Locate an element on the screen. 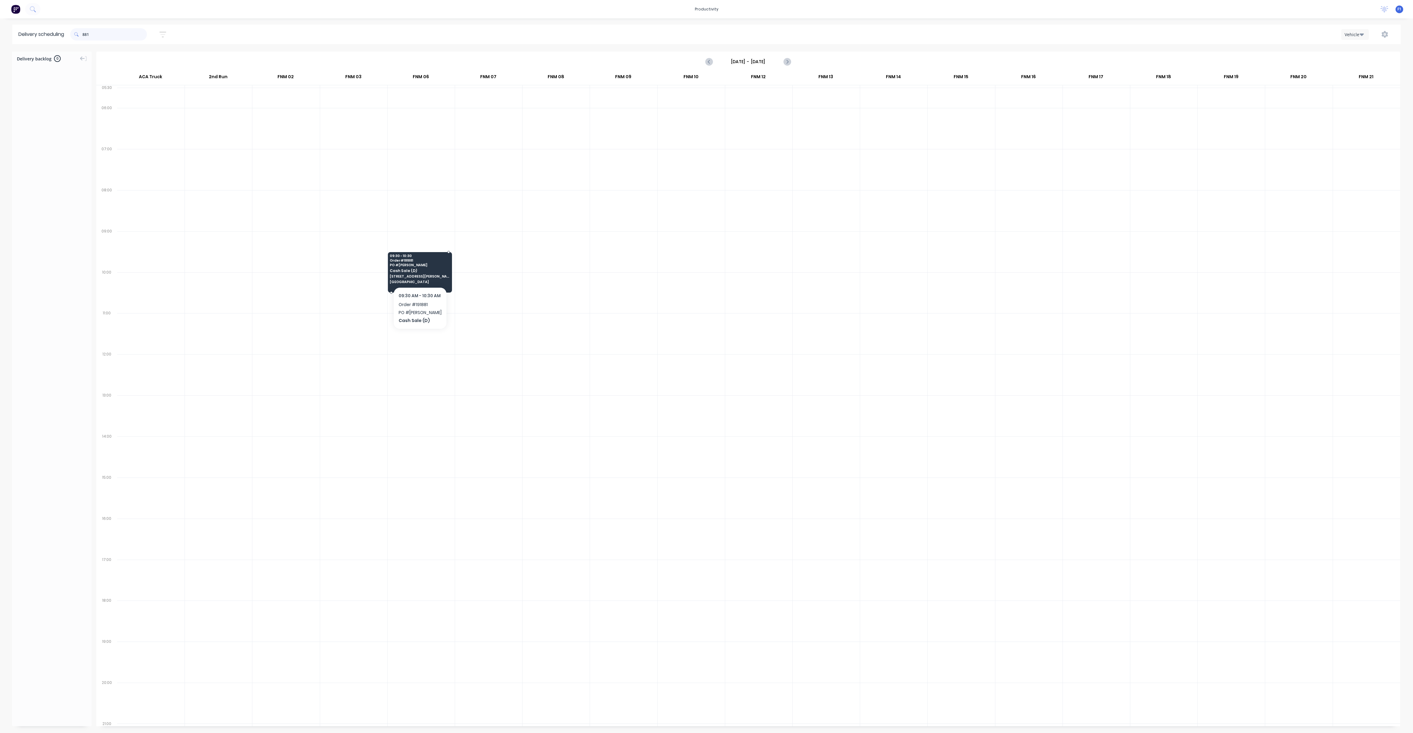 Image resolution: width=1413 pixels, height=733 pixels. span: Delivery backlog is located at coordinates (34, 59).